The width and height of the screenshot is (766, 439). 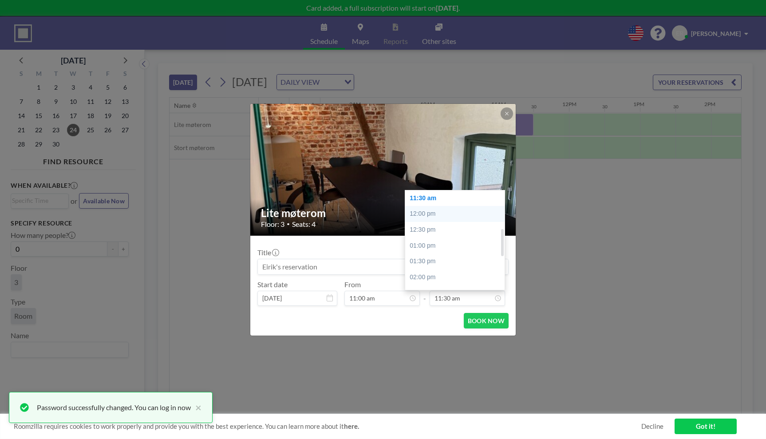 I want to click on label: Title, so click(x=268, y=253).